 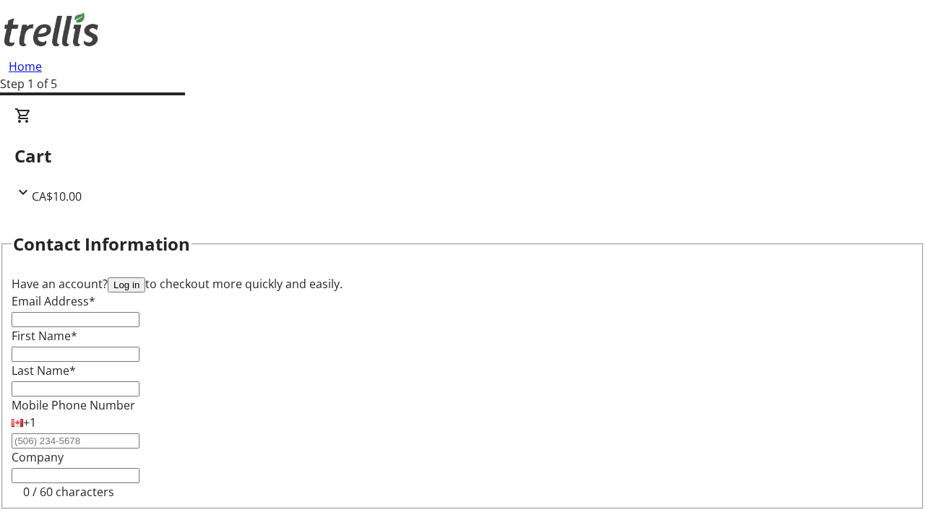 What do you see at coordinates (38, 457) in the screenshot?
I see `label: Company` at bounding box center [38, 457].